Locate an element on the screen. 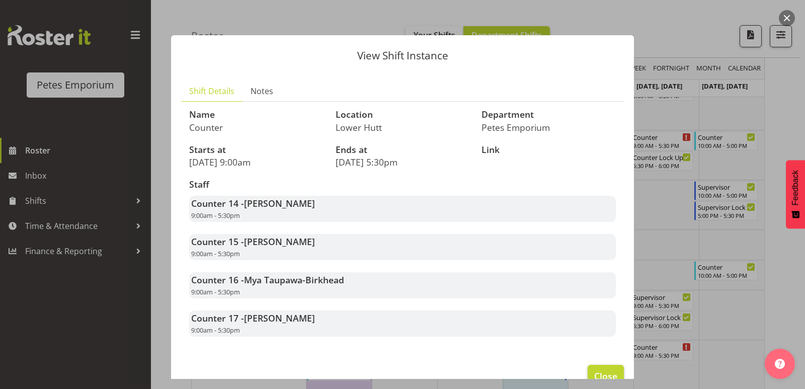  button: Close is located at coordinates (606, 376).